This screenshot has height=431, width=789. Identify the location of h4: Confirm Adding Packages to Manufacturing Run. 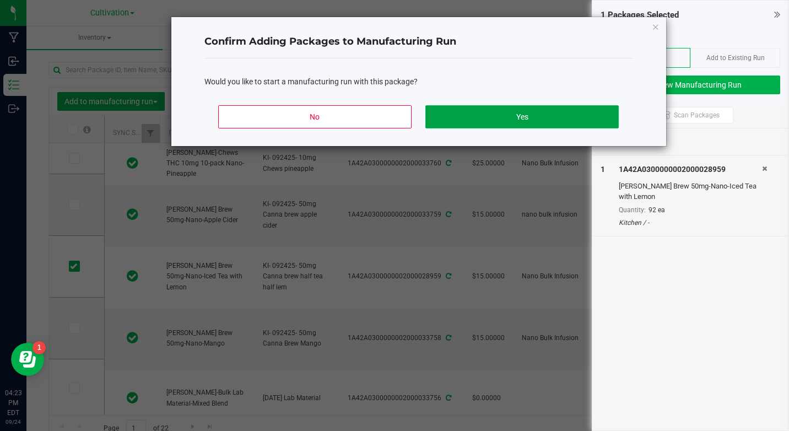
(419, 42).